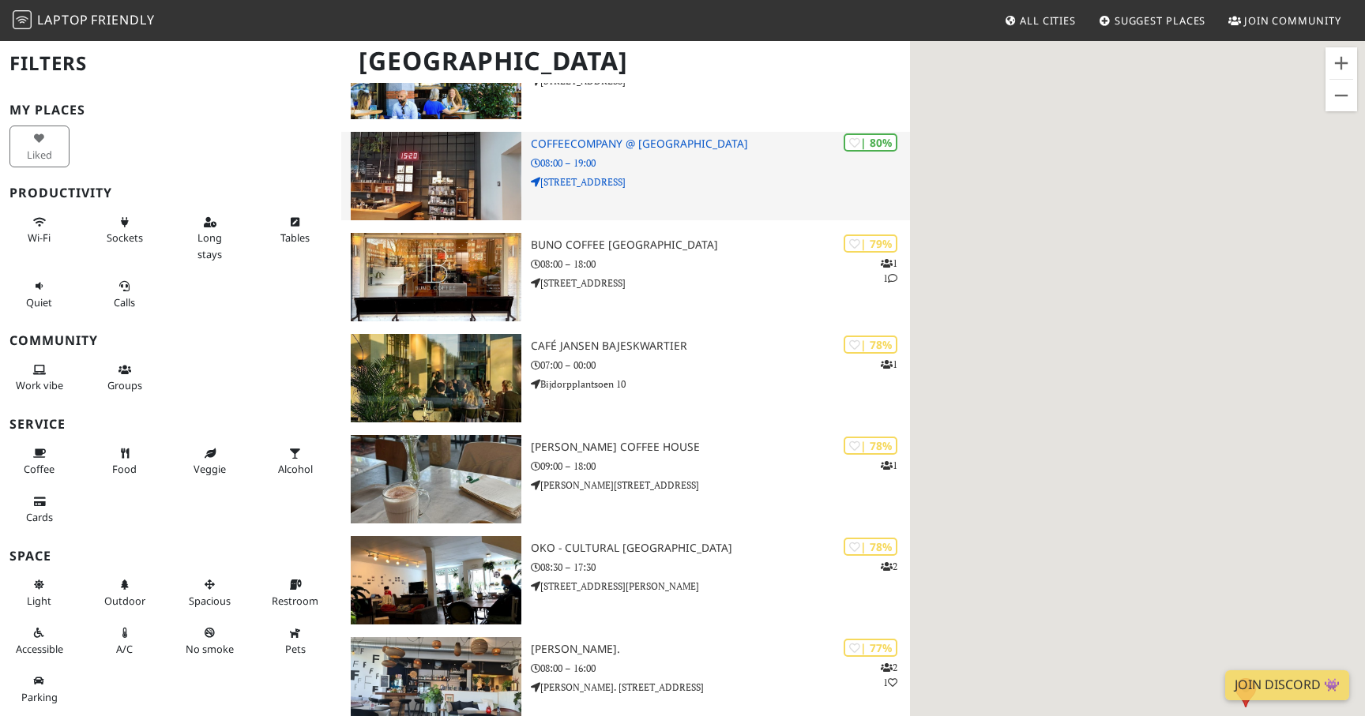 Image resolution: width=1365 pixels, height=716 pixels. Describe the element at coordinates (39, 517) in the screenshot. I see `span: Credit cards` at that location.